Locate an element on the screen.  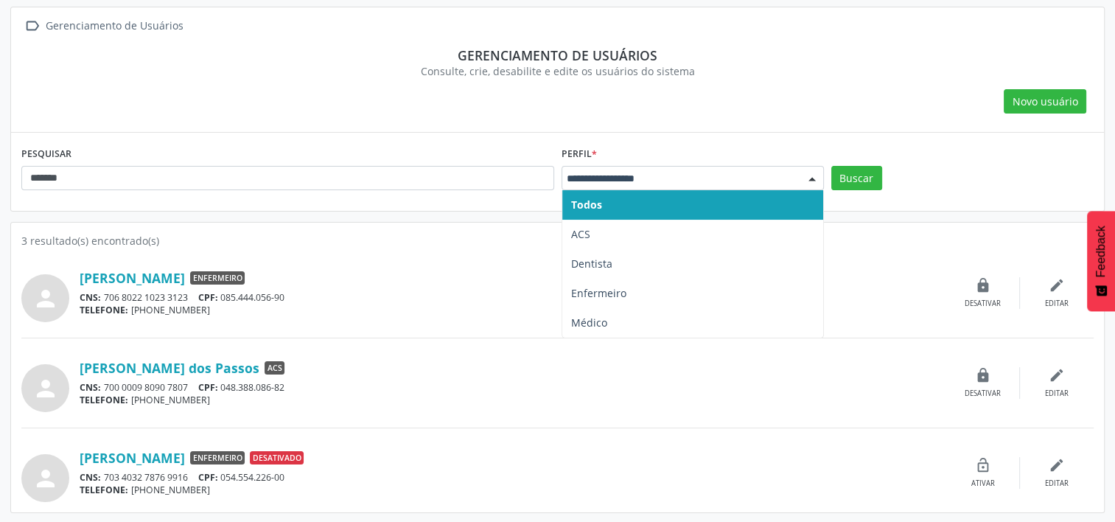
span: Médico is located at coordinates (589, 322).